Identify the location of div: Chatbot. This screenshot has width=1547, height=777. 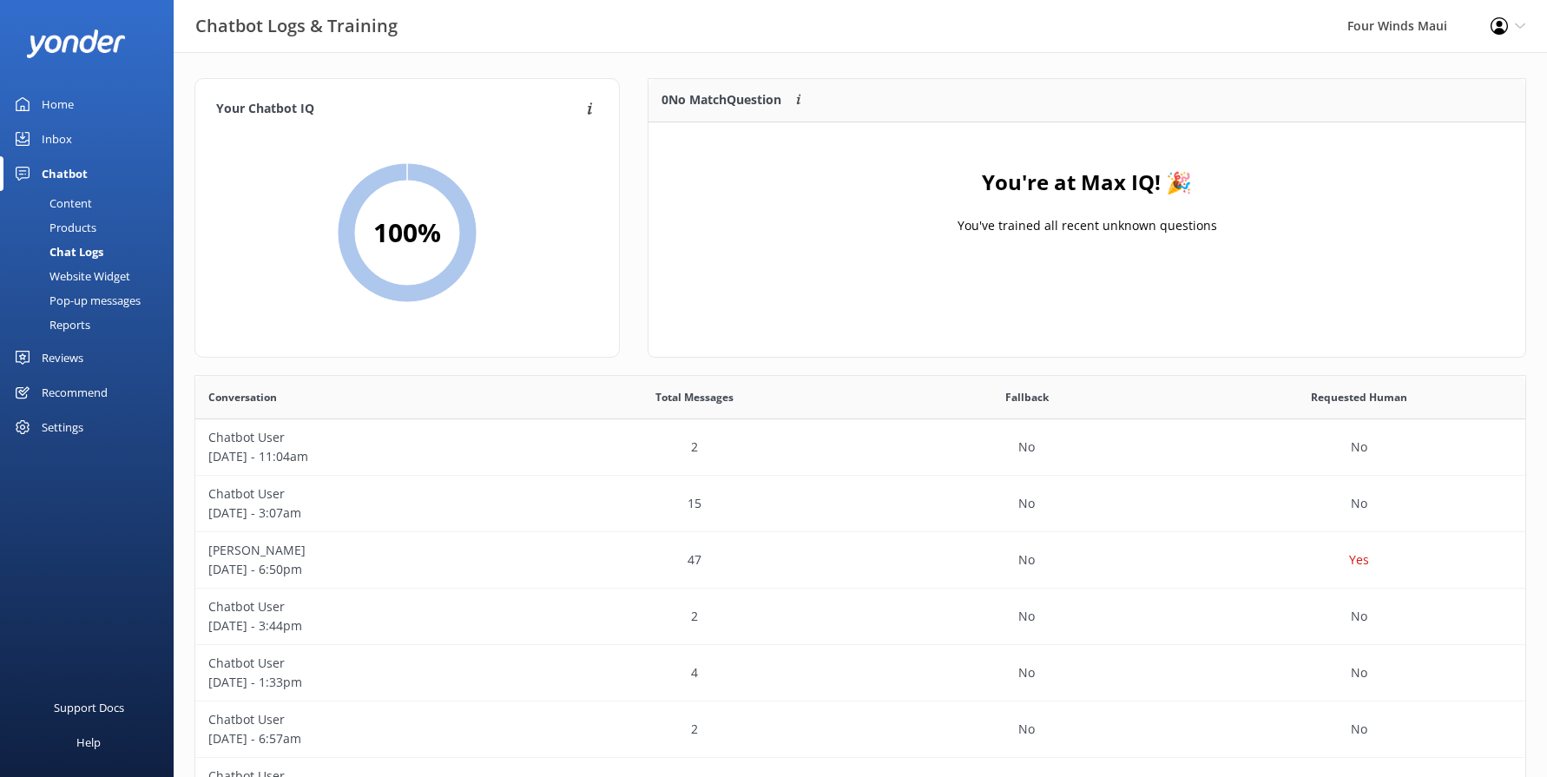
(64, 174).